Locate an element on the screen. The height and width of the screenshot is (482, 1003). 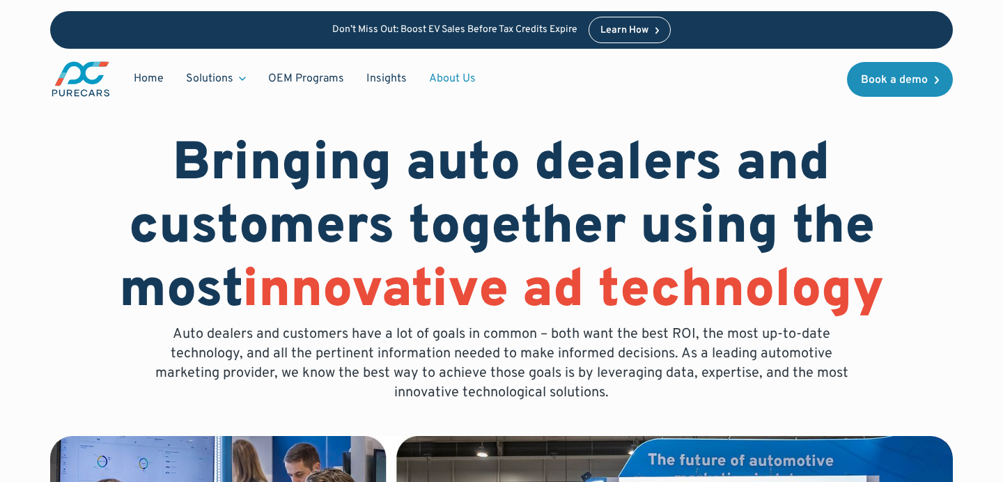
p: Don’t Miss Out: Boost EV Sales Before Tax Credits Expire is located at coordinates (455, 30).